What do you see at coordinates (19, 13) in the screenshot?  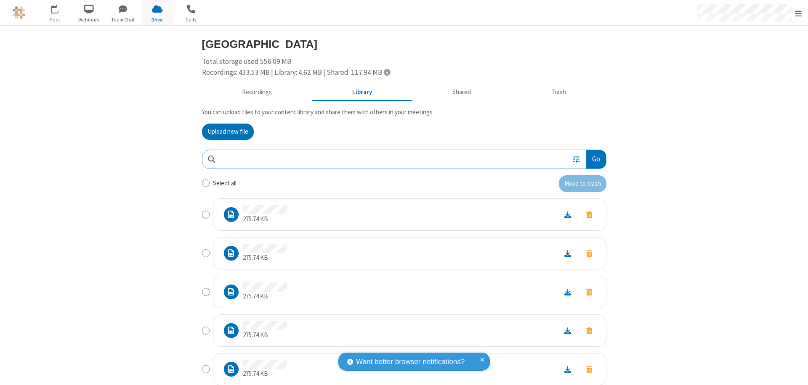 I see `img: QA Selenium DO NOT DELETE OR CHANGE` at bounding box center [19, 13].